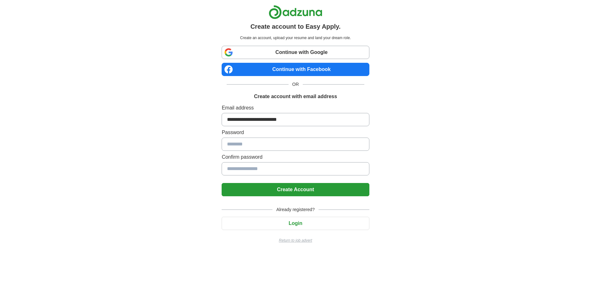  What do you see at coordinates (295, 157) in the screenshot?
I see `label: Confirm password` at bounding box center [295, 157].